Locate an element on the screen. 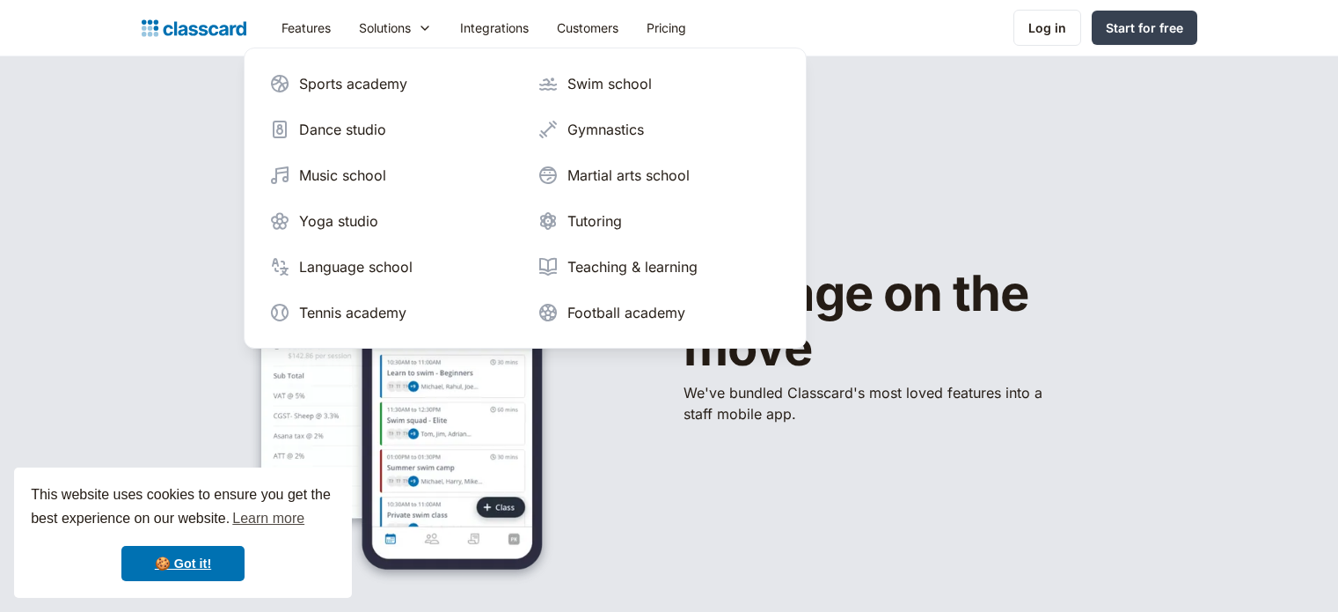 The width and height of the screenshot is (1338, 612). a: Integrations is located at coordinates (495, 27).